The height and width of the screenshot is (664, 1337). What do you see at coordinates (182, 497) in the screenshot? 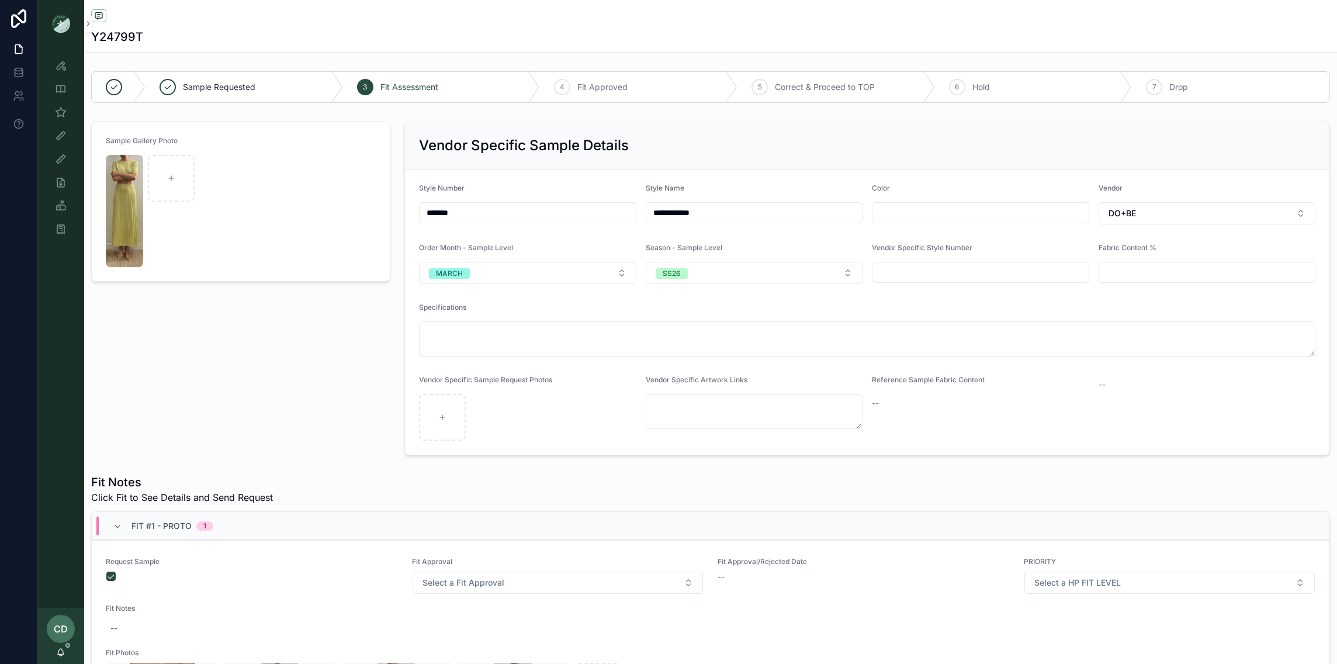
I see `span: Click Fit to See Details and Send Request` at bounding box center [182, 497].